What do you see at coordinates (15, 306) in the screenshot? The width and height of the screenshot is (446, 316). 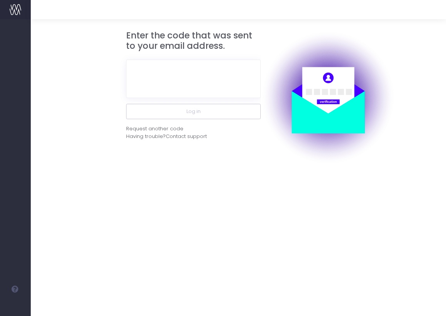 I see `img: images/default_profile_image.png` at bounding box center [15, 306].